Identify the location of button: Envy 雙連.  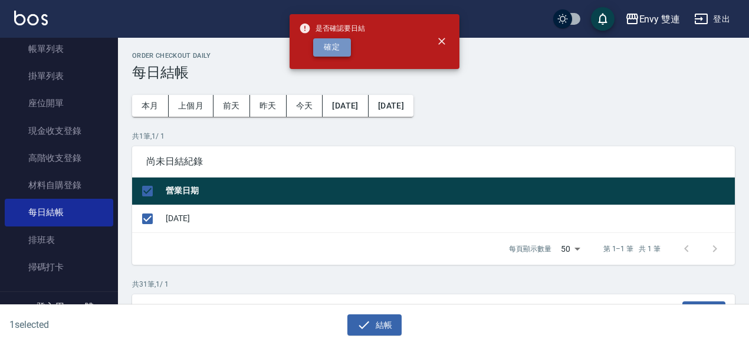
(653, 19).